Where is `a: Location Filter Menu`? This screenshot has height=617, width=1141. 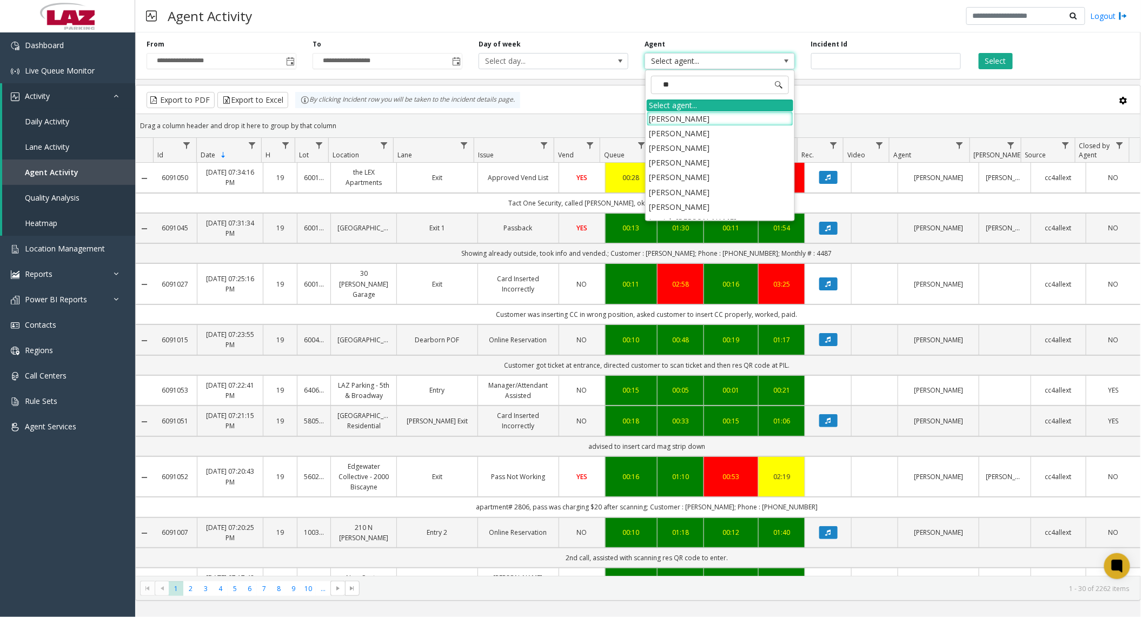 a: Location Filter Menu is located at coordinates (383, 145).